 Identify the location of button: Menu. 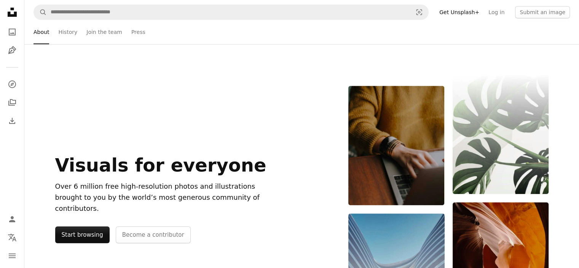
(12, 255).